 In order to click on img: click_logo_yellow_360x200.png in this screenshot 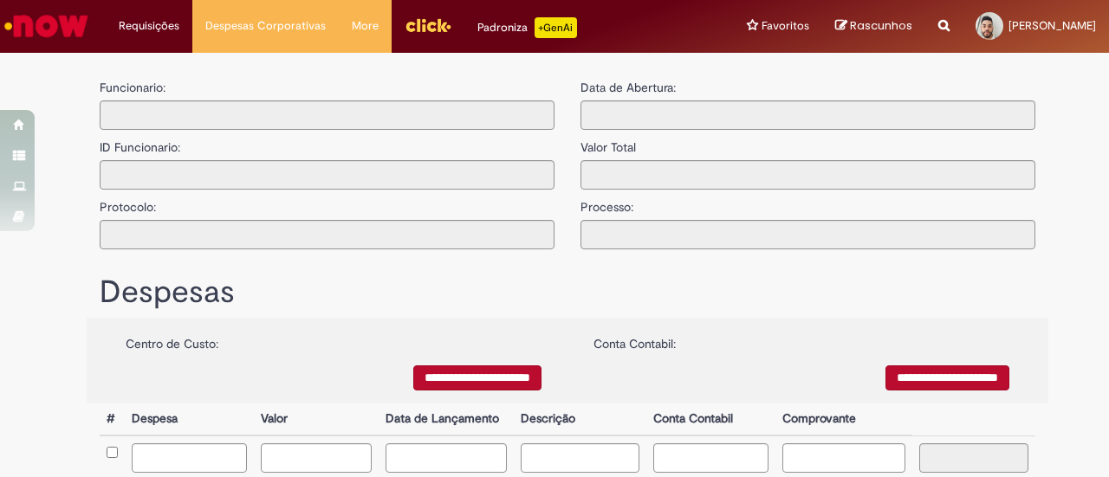, I will do `click(428, 25)`.